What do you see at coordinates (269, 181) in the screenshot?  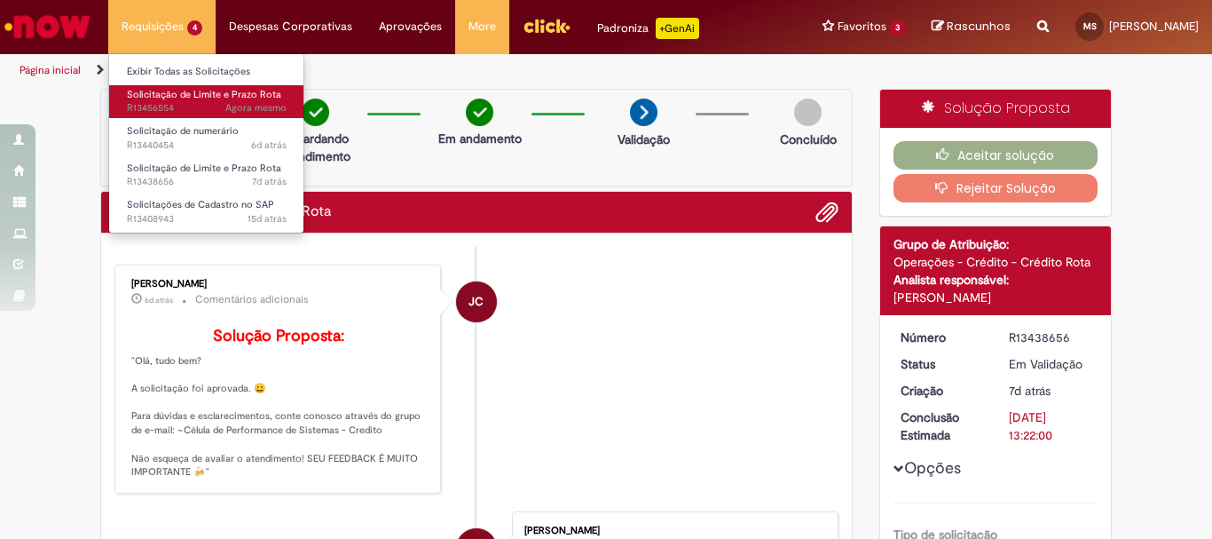 I see `time: 22/08/2025 09:21:57` at bounding box center [269, 181].